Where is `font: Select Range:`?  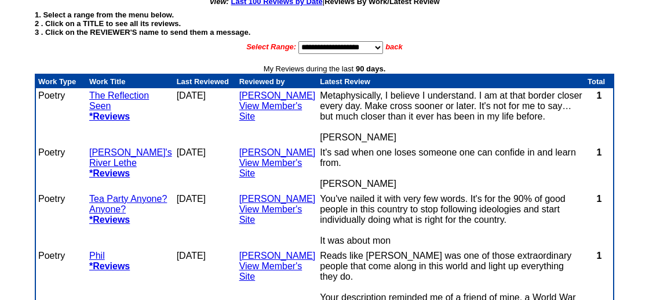
font: Select Range: is located at coordinates (271, 46).